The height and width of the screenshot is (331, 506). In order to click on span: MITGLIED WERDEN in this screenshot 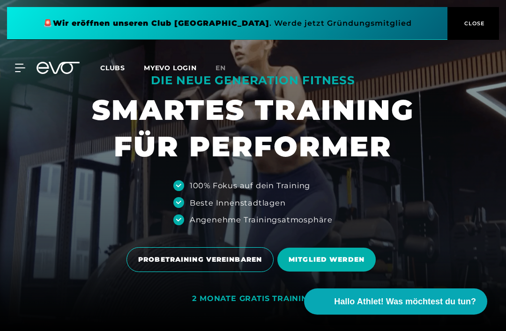, I will do `click(326, 259)`.